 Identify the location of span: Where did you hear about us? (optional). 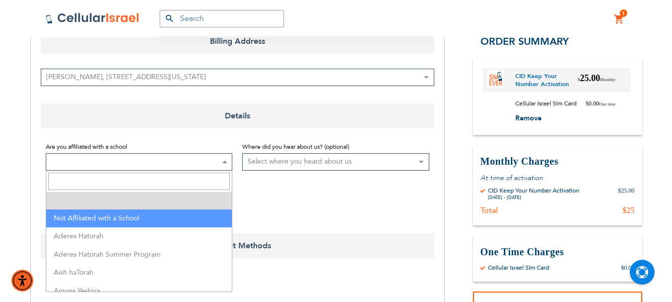
(295, 147).